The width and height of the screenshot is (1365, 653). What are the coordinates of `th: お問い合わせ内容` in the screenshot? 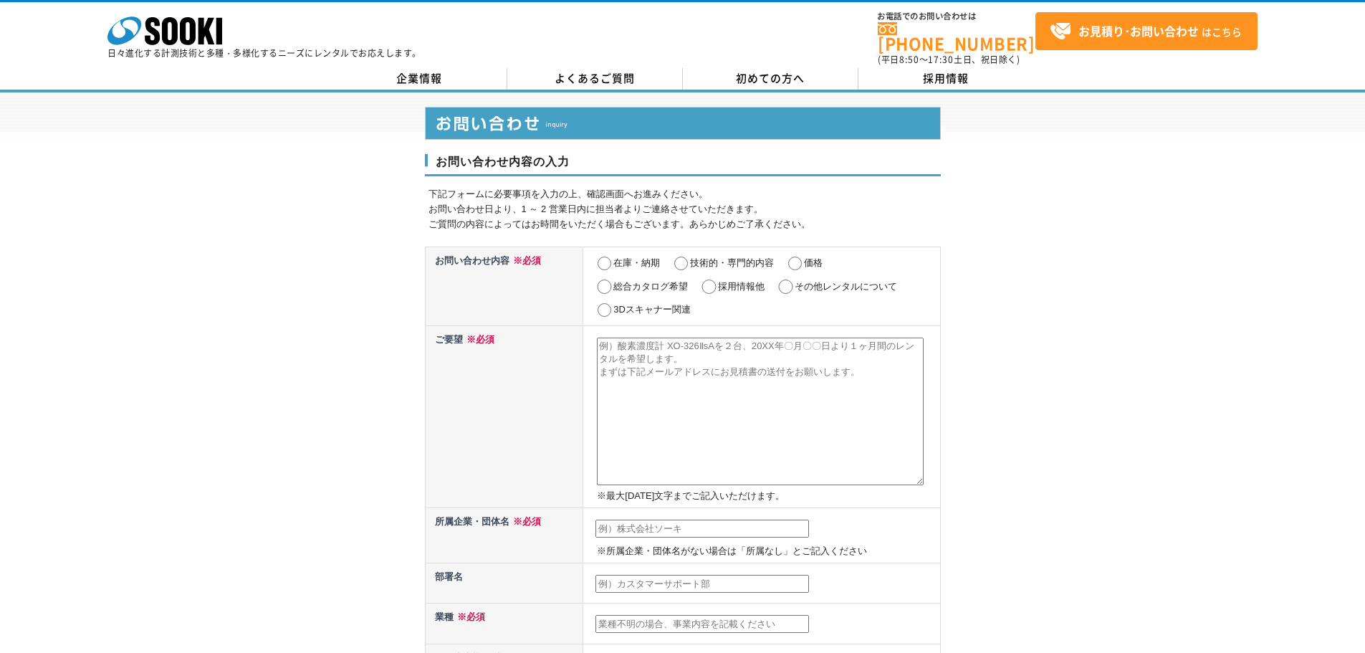 It's located at (504, 286).